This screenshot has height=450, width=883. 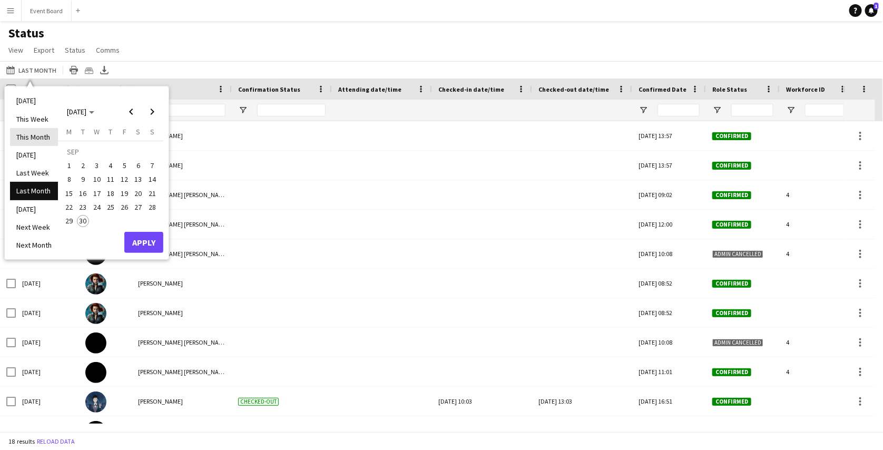 What do you see at coordinates (138, 179) in the screenshot?
I see `button: 13-09-2025` at bounding box center [138, 179].